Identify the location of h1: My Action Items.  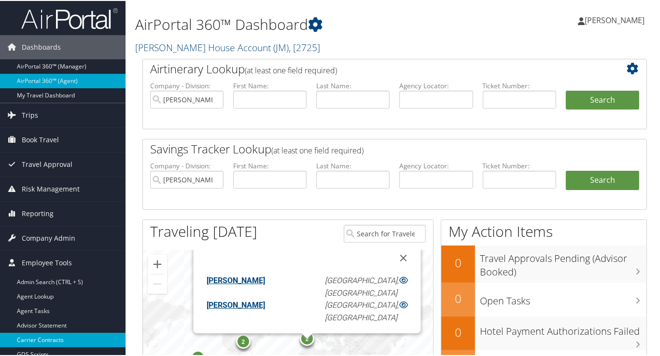
(544, 231).